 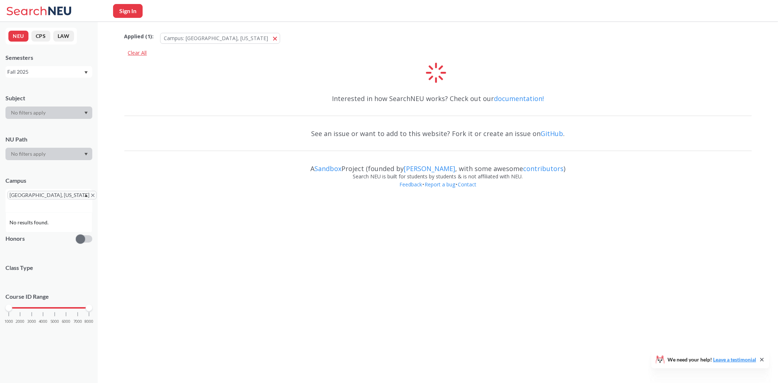 I want to click on button: CPS, so click(x=41, y=36).